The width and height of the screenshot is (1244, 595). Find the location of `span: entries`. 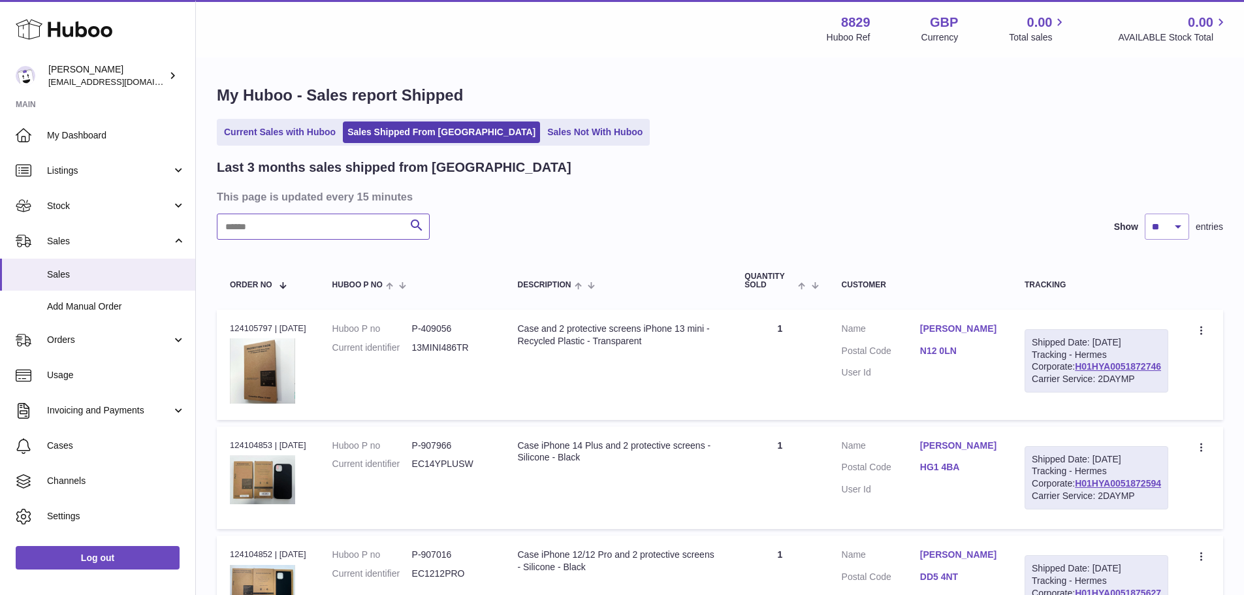

span: entries is located at coordinates (1210, 227).